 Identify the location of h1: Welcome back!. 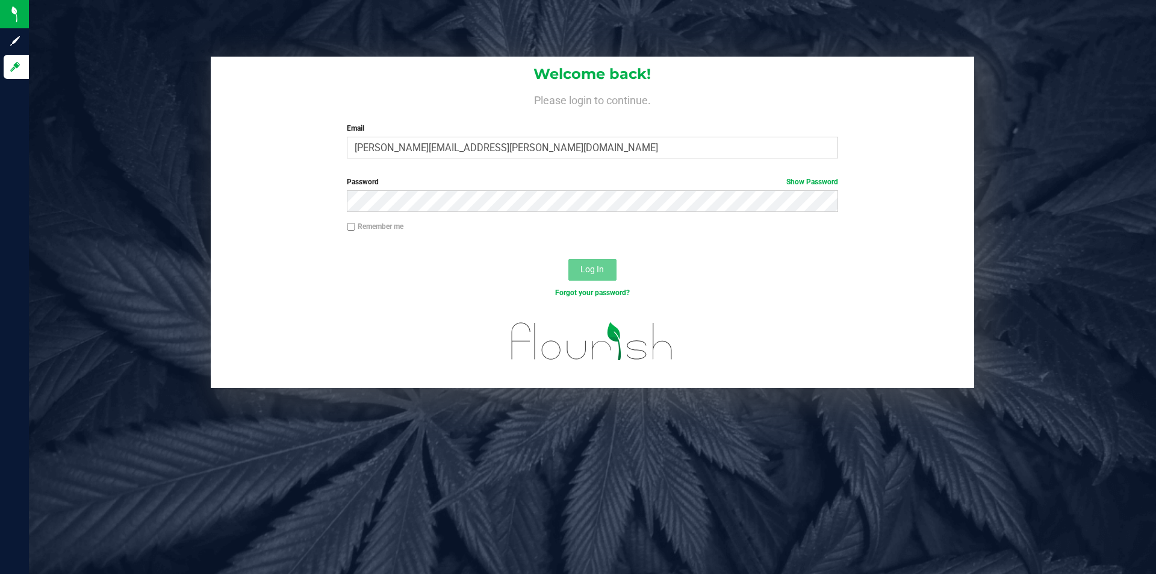
(593, 74).